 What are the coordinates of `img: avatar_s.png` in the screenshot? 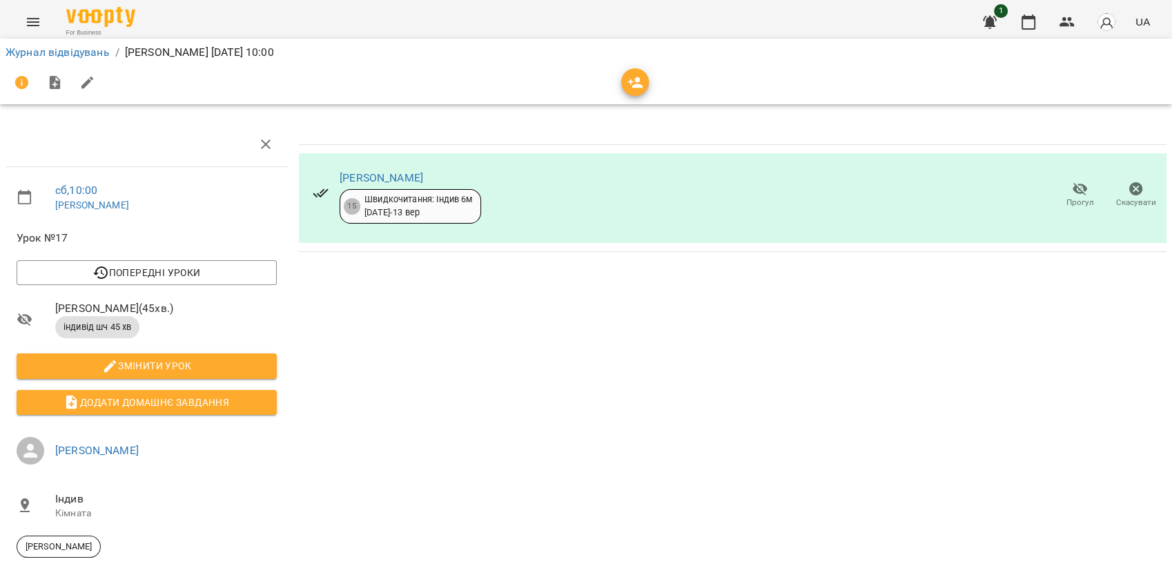 It's located at (1106, 22).